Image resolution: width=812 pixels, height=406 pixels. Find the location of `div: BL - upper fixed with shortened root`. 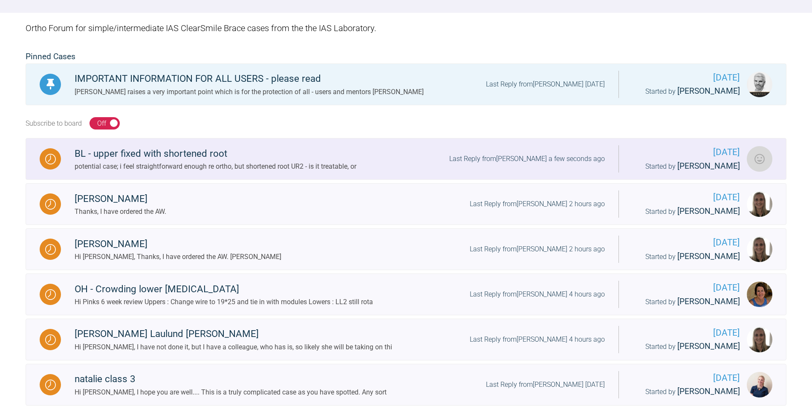

div: BL - upper fixed with shortened root is located at coordinates (215, 154).